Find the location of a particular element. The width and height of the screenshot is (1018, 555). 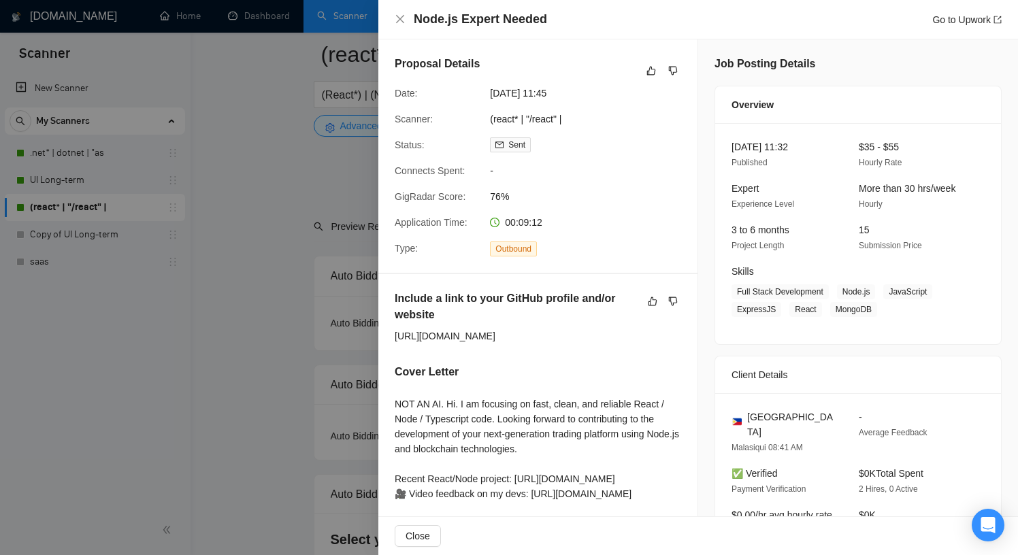

span: export is located at coordinates (997, 20).